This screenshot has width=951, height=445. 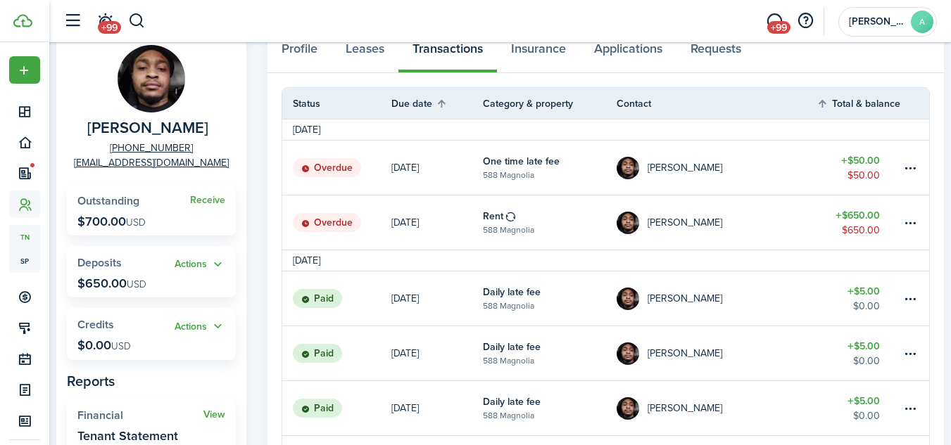 What do you see at coordinates (299, 52) in the screenshot?
I see `a: Profile` at bounding box center [299, 52].